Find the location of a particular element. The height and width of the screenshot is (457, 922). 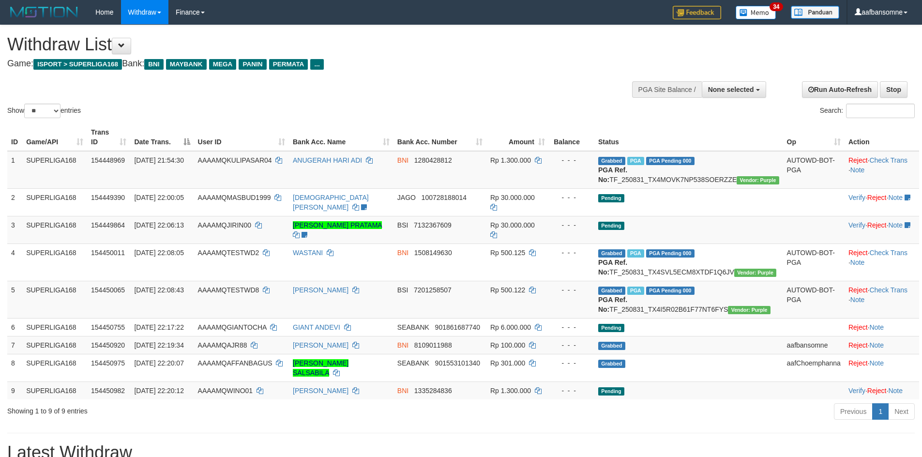

td: 6 is located at coordinates (15, 327).